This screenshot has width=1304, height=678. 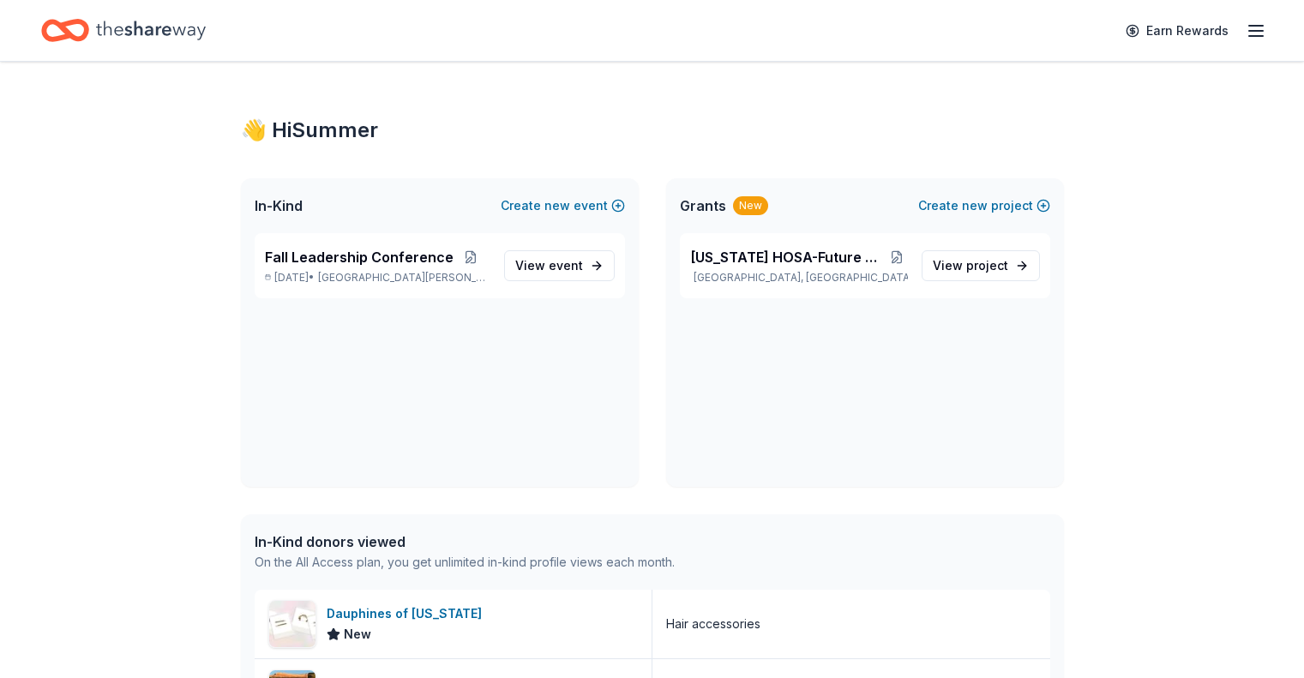 What do you see at coordinates (566, 265) in the screenshot?
I see `span: event` at bounding box center [566, 265].